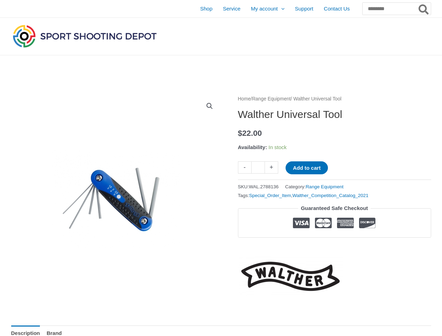 The width and height of the screenshot is (442, 336). What do you see at coordinates (330, 195) in the screenshot?
I see `a: Walther_Competition_Catalog_2021` at bounding box center [330, 195].